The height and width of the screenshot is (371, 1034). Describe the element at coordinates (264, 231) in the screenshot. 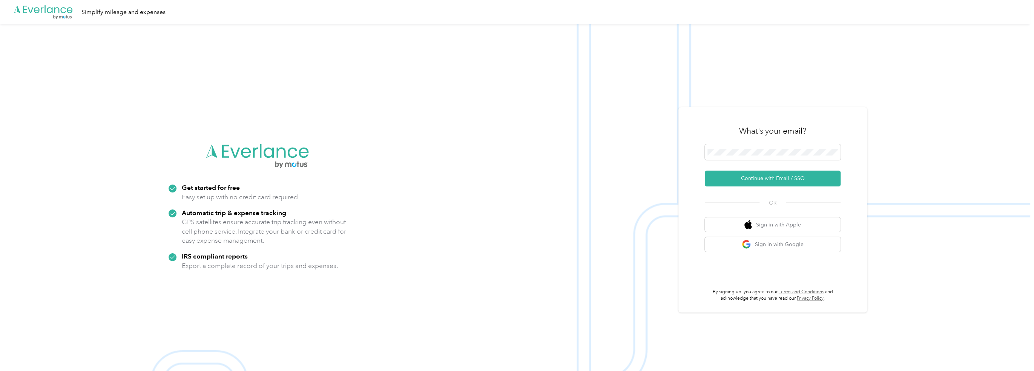

I see `p: GPS satellites ensure accurate trip tracking even without cell phone service. Integrate your bank...` at that location.